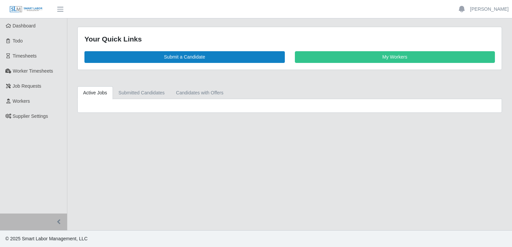  I want to click on div: Your Quick Links, so click(289, 39).